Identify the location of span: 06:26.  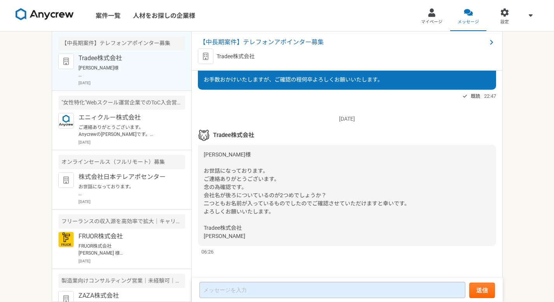
(207, 252).